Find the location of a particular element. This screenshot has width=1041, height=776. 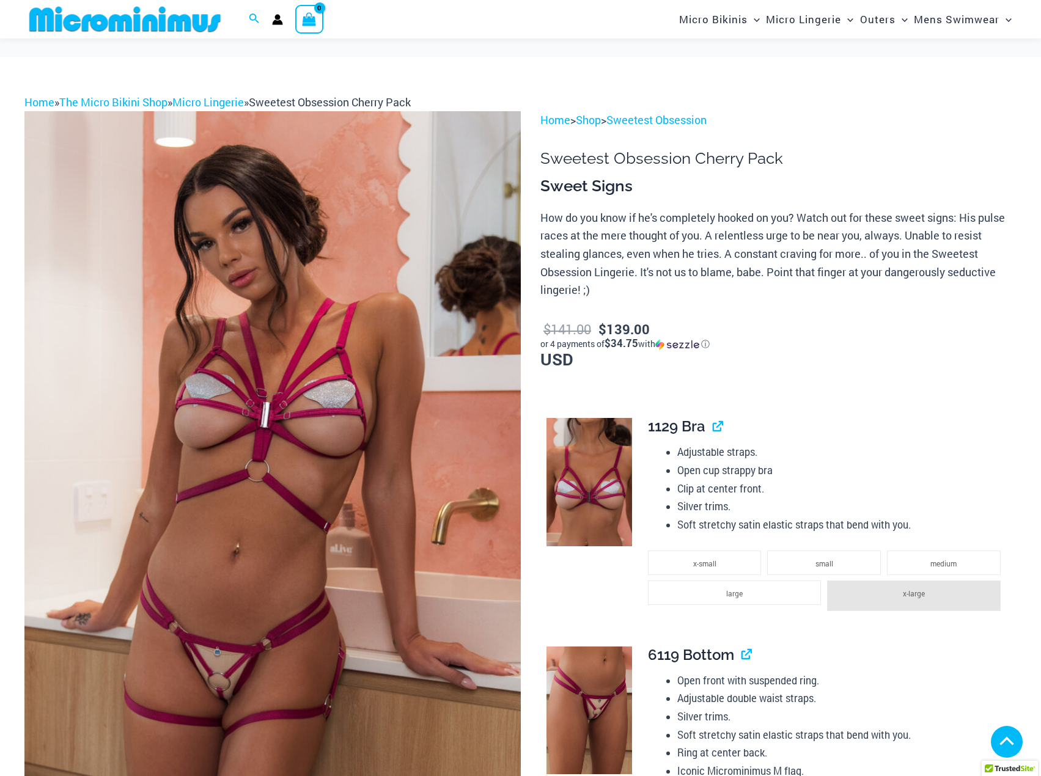

a: The Micro Bikini Shop is located at coordinates (113, 102).